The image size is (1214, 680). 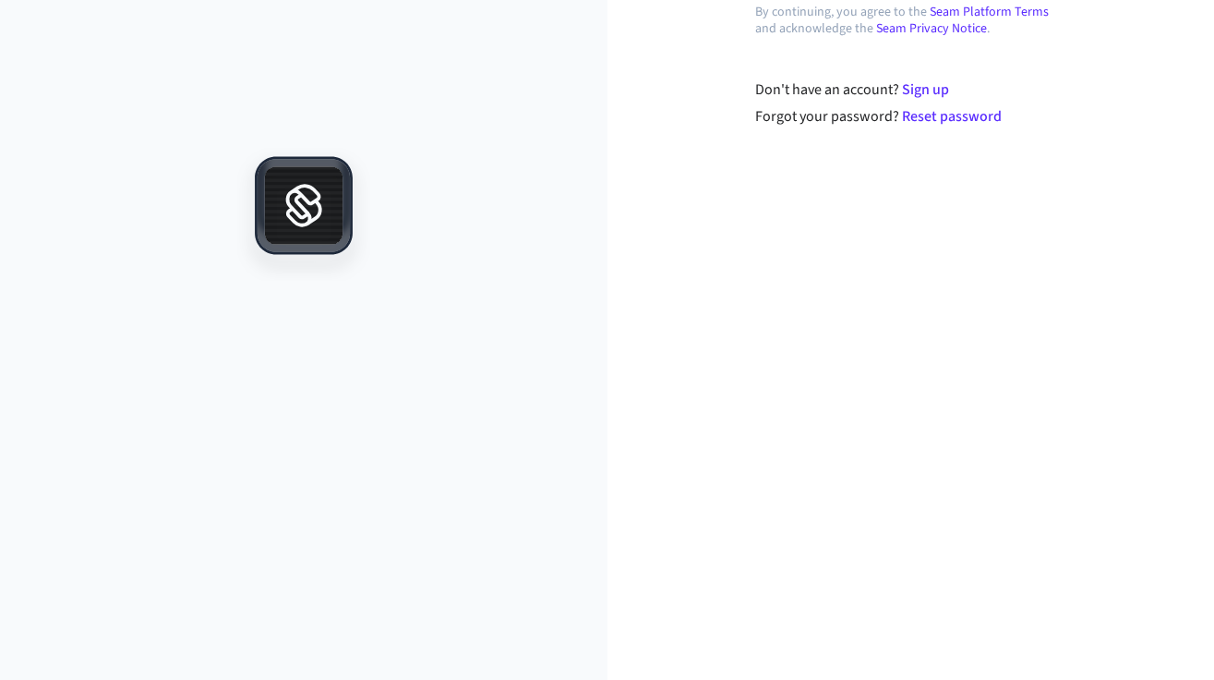 I want to click on a: Seam Platform Terms, so click(x=989, y=12).